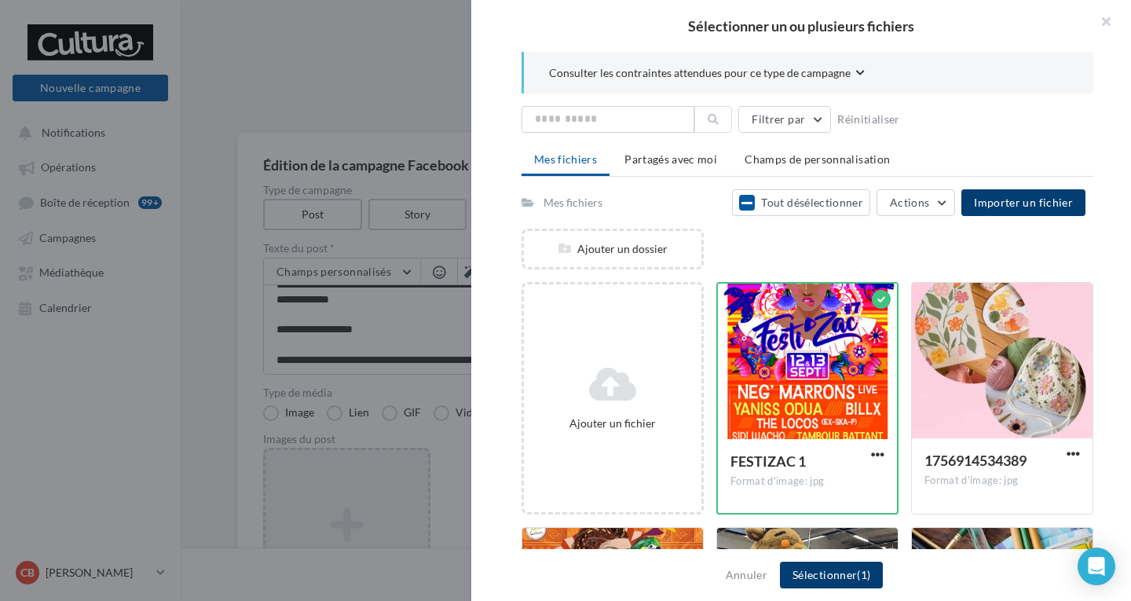 The image size is (1131, 601). I want to click on span: Actions, so click(909, 202).